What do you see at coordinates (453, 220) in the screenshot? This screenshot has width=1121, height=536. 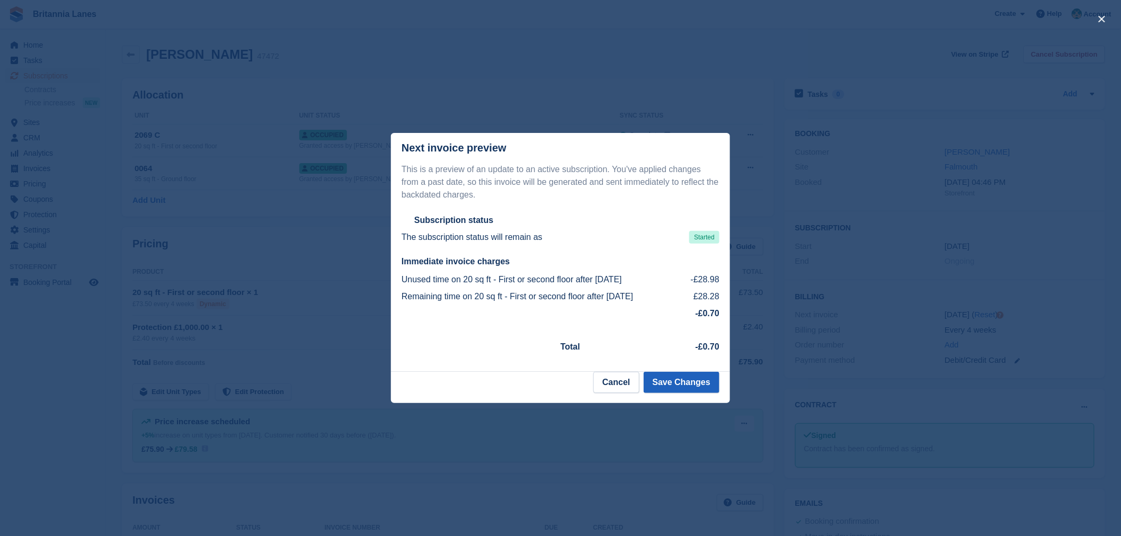 I see `h2: Subscription status` at bounding box center [453, 220].